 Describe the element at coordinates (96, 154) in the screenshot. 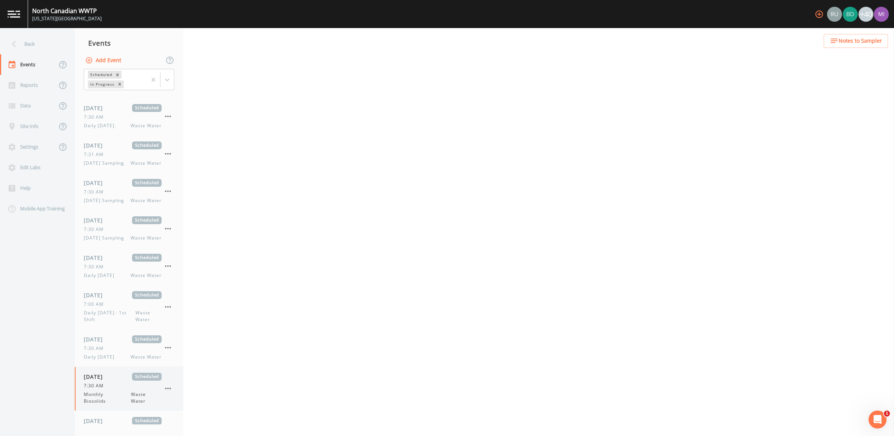

I see `span: 7:31 AM` at that location.